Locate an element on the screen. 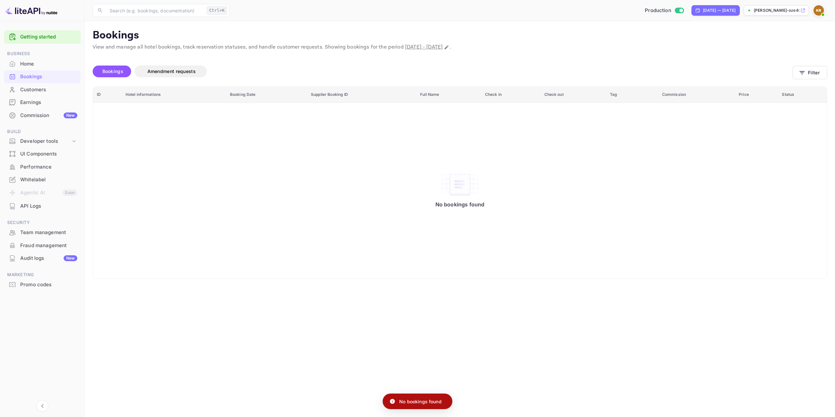  div: Commission is located at coordinates (49, 115).